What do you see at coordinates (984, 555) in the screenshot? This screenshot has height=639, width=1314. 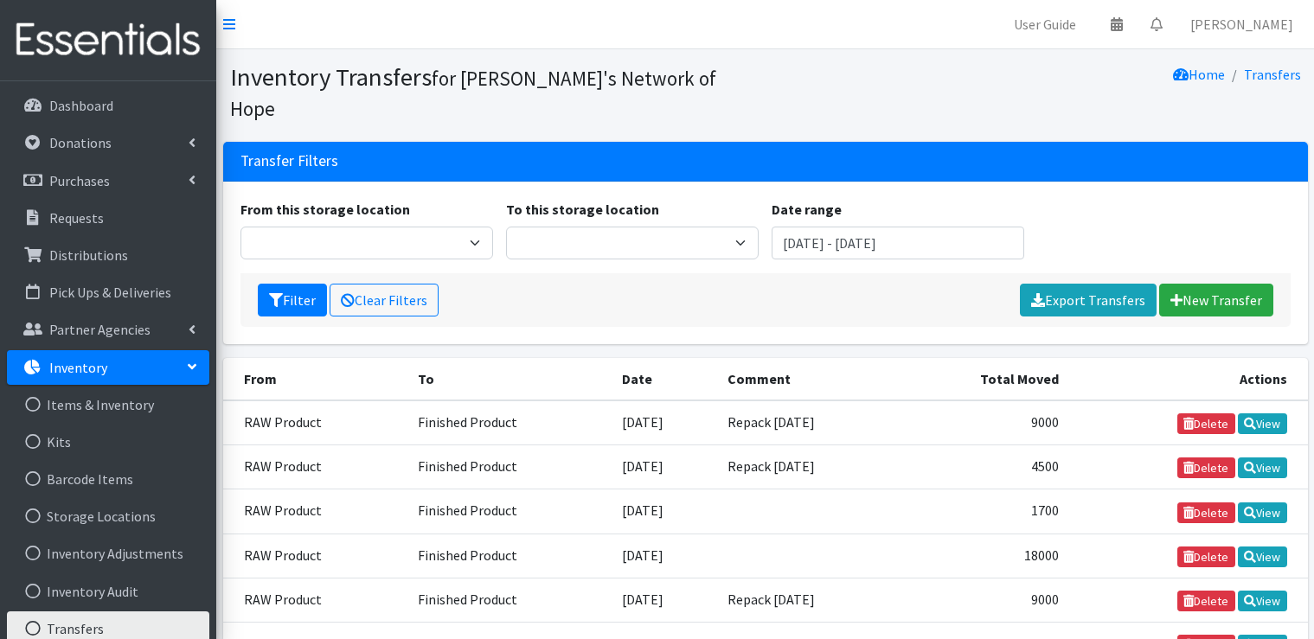 I see `td: 18000` at bounding box center [984, 555].